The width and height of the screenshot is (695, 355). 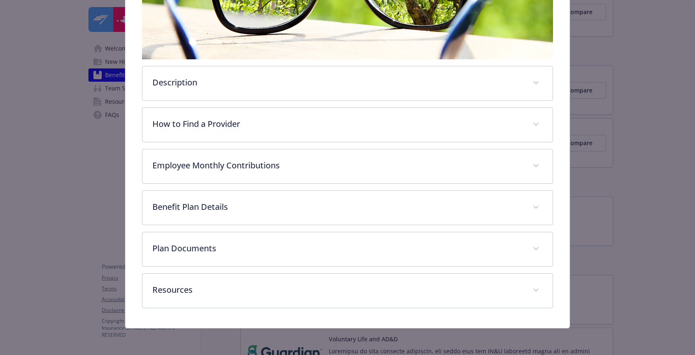 I want to click on p: How to Find a Provider, so click(x=337, y=124).